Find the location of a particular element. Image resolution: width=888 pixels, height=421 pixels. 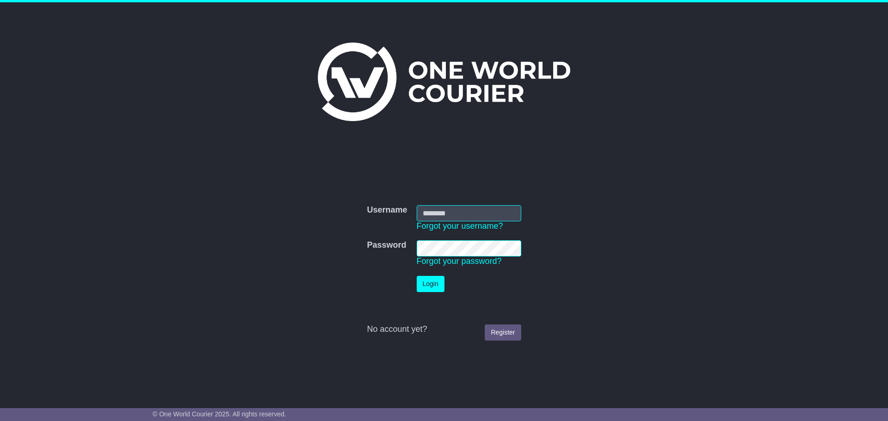

button: Login is located at coordinates (431, 284).